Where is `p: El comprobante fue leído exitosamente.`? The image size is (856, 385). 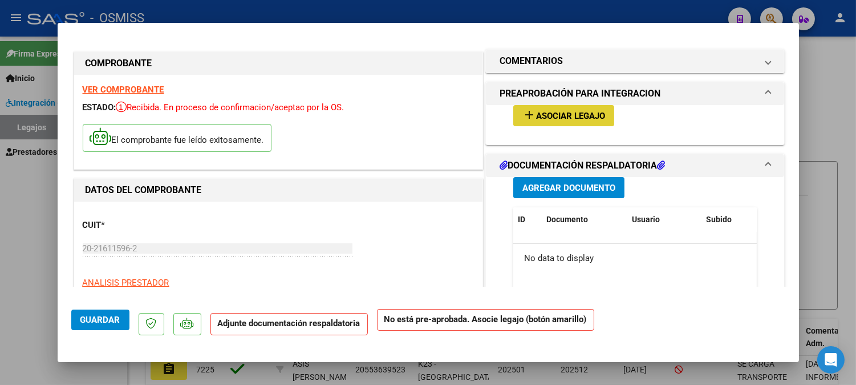
p: El comprobante fue leído exitosamente. is located at coordinates (177, 138).